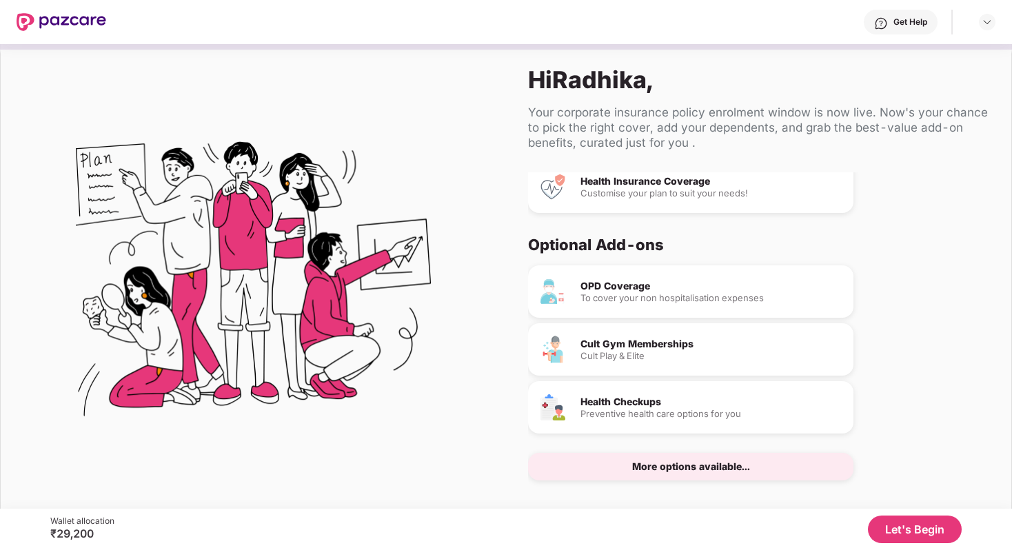  I want to click on img: Cult Gym Memberships, so click(553, 349).